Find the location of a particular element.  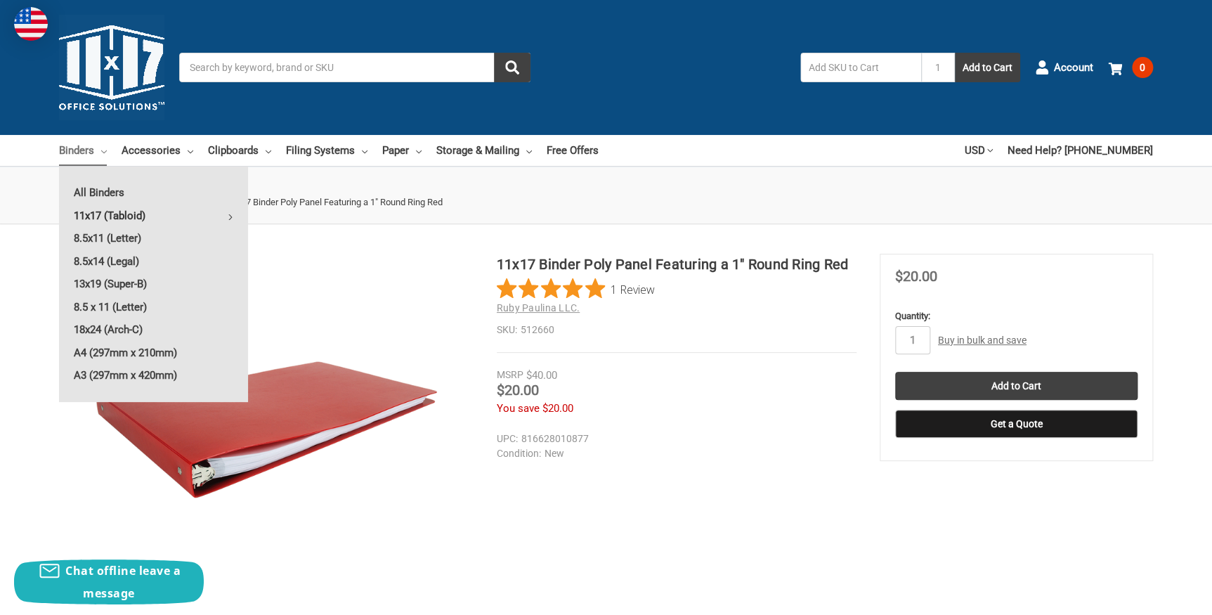

a: Binders is located at coordinates (83, 150).